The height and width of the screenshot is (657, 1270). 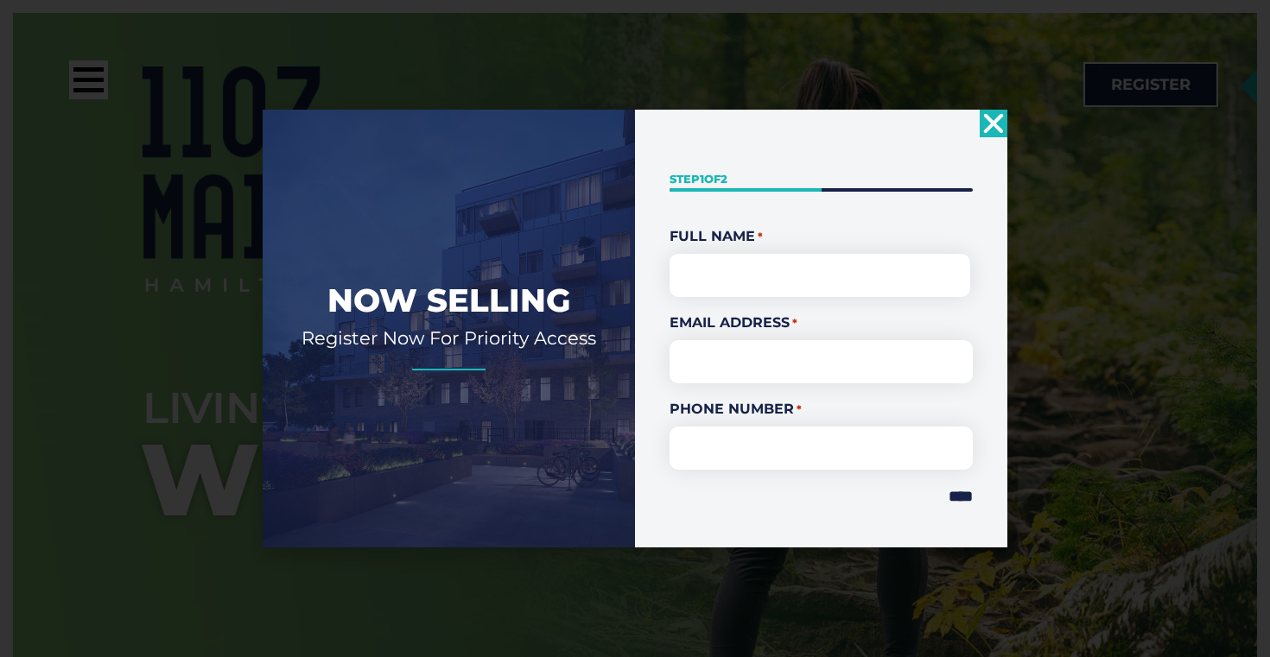 What do you see at coordinates (821, 323) in the screenshot?
I see `label: Email Address` at bounding box center [821, 323].